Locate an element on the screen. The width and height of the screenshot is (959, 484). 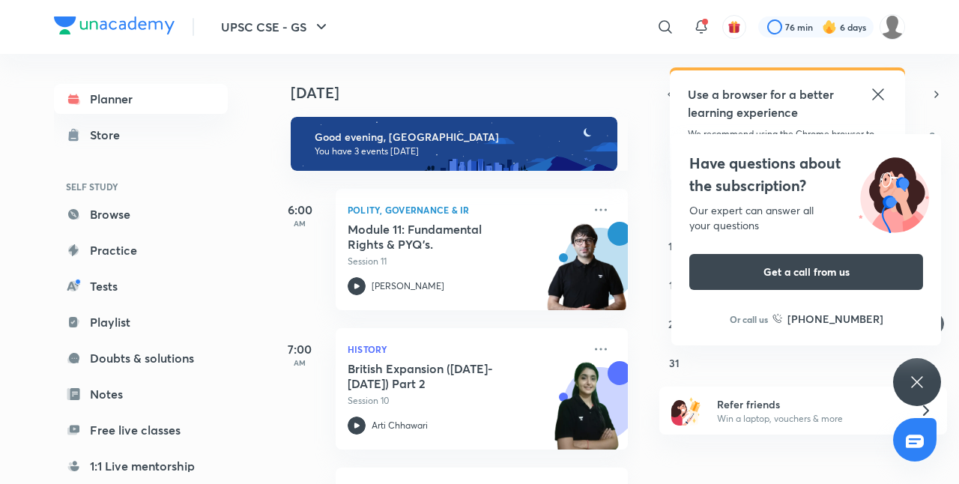
div: Our expert can answer all your questions is located at coordinates (806, 218).